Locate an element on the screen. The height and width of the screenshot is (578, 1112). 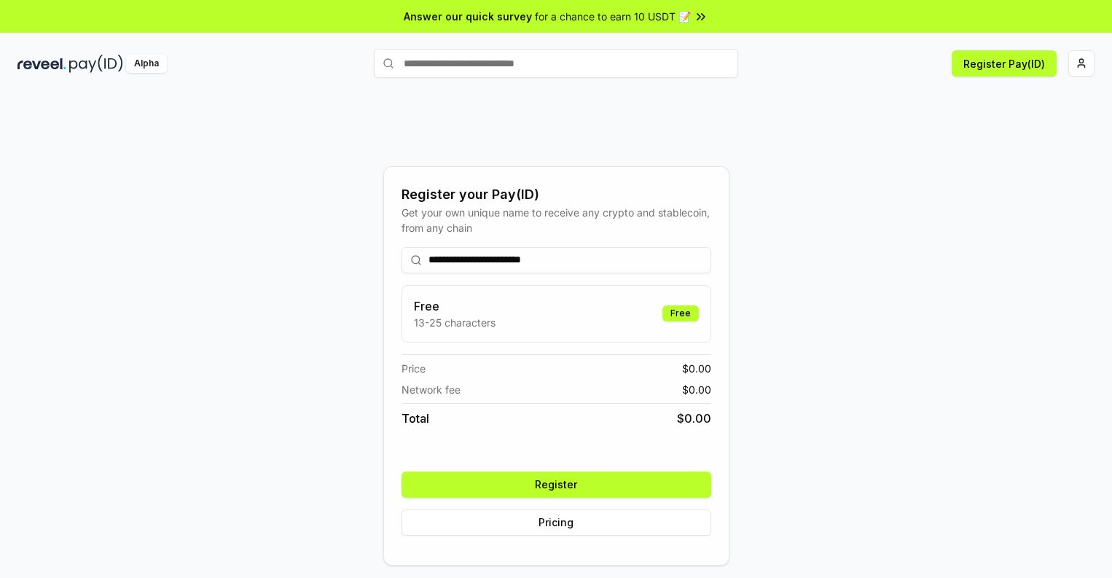
div: Register your Pay(ID) is located at coordinates (556, 195).